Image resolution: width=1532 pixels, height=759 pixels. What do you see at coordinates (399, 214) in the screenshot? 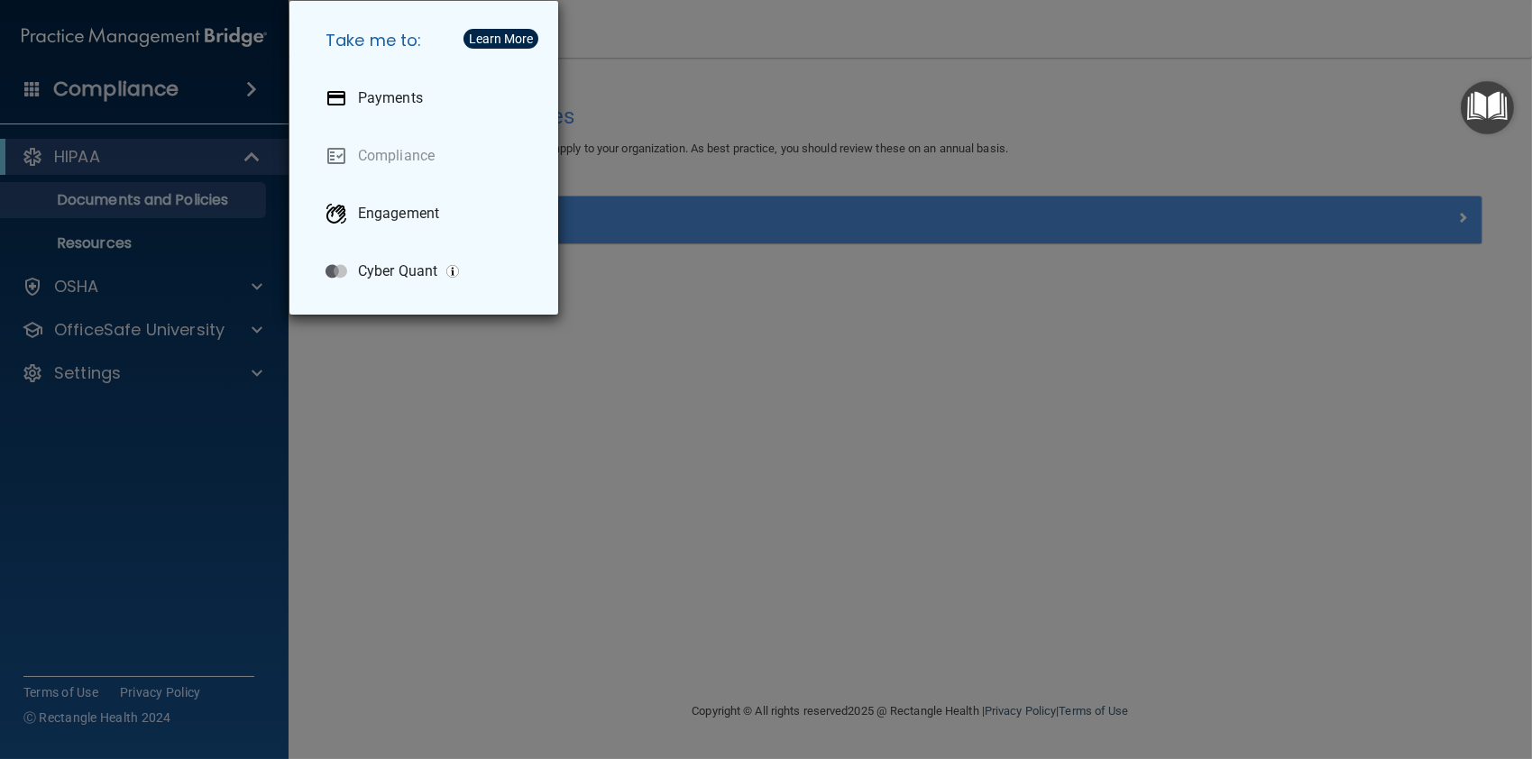
I see `p: Engagement` at bounding box center [399, 214].